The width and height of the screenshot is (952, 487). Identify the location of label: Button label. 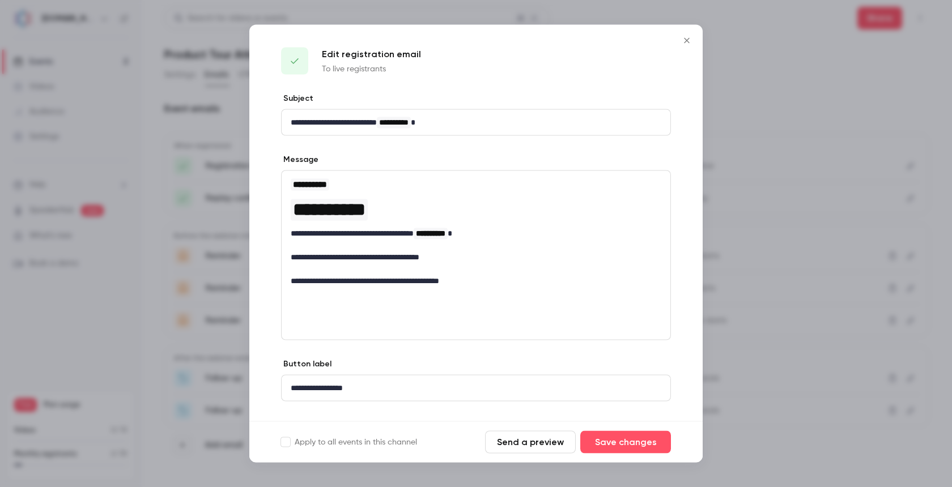
(306, 364).